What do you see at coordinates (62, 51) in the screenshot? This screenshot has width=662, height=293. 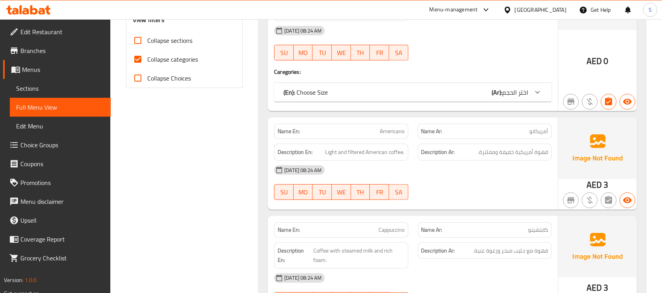 I see `span: Branches` at bounding box center [62, 51].